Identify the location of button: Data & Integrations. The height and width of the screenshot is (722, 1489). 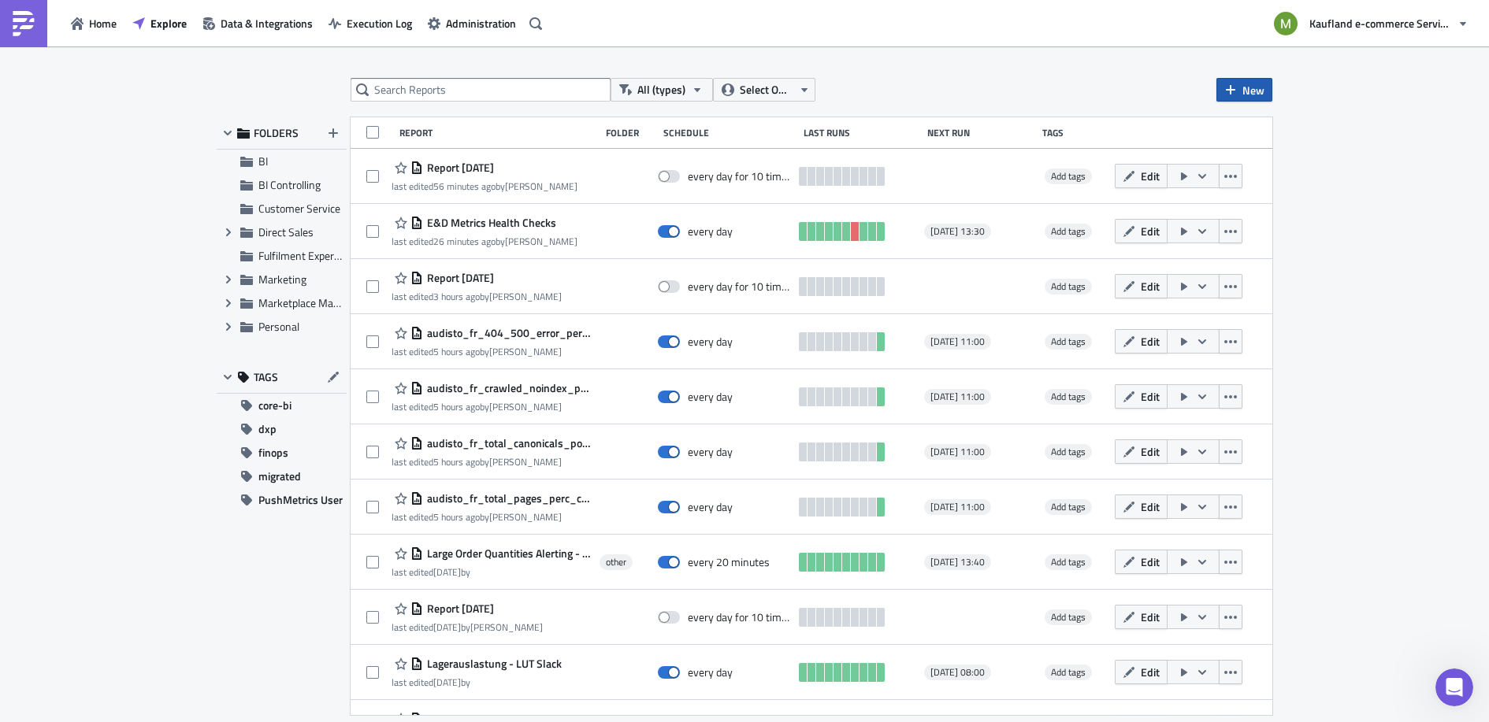
(258, 23).